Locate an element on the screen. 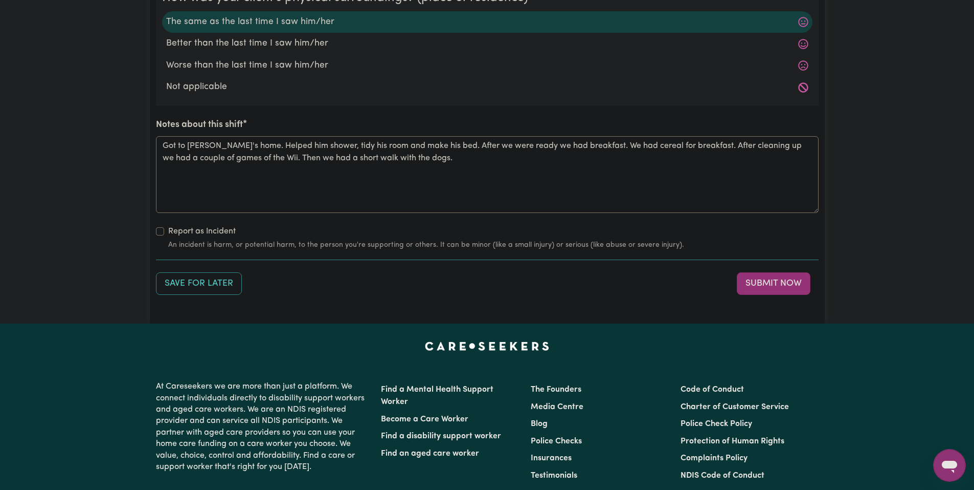 The width and height of the screenshot is (974, 490). p: At Careseekers we are more than just a platform. We connect individuals directly to disability su... is located at coordinates (262, 426).